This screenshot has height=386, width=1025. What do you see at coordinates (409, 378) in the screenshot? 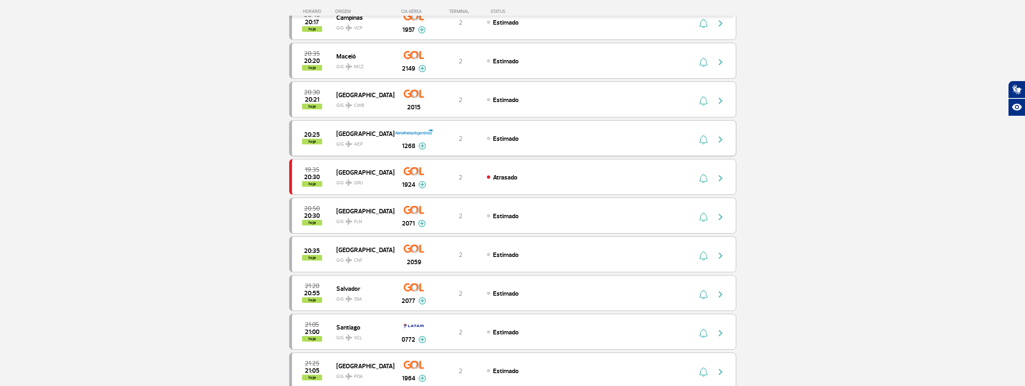
I see `span: 1964` at bounding box center [409, 378].